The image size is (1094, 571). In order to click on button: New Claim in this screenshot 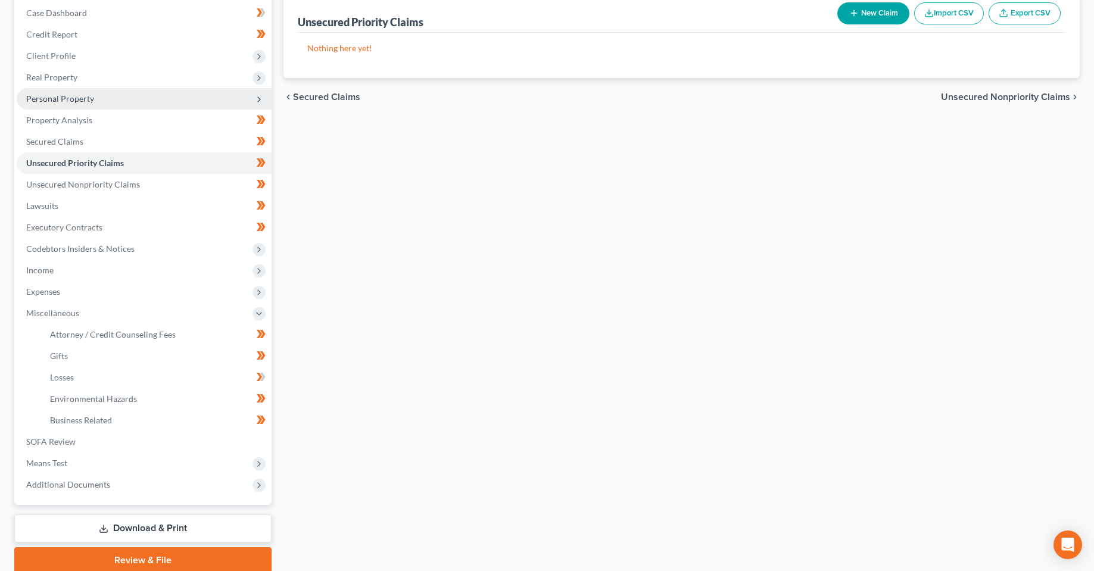, I will do `click(873, 13)`.